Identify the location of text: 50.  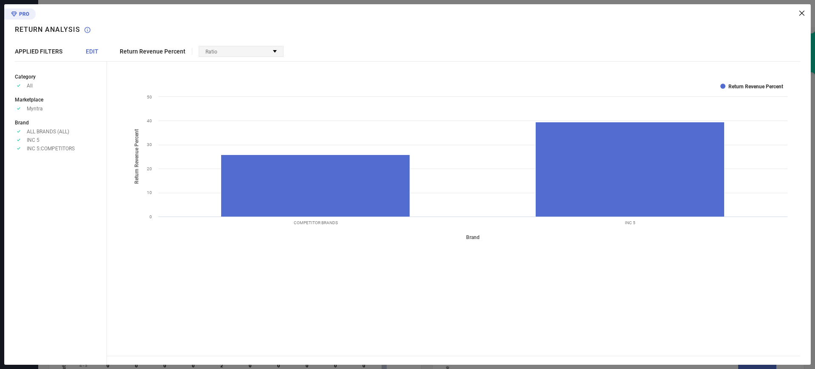
(149, 97).